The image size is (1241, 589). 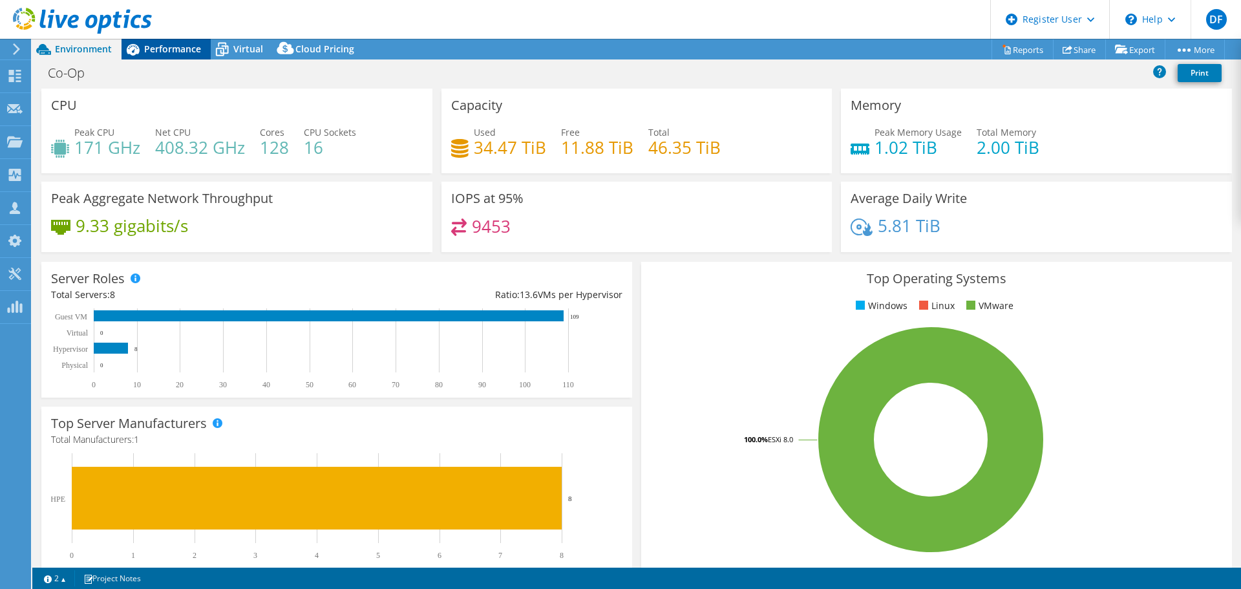 I want to click on h4: Total Manufacturers:, so click(x=337, y=439).